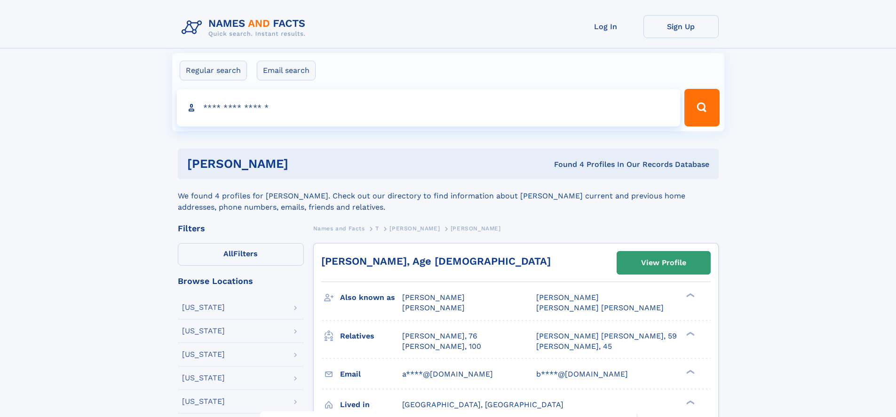 Image resolution: width=896 pixels, height=417 pixels. What do you see at coordinates (702, 108) in the screenshot?
I see `button: Search Button` at bounding box center [702, 108].